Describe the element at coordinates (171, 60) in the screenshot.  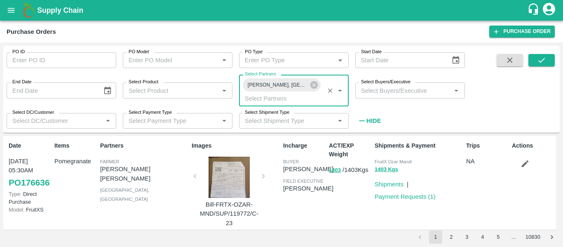
I see `input: Enter PO Model` at that location.